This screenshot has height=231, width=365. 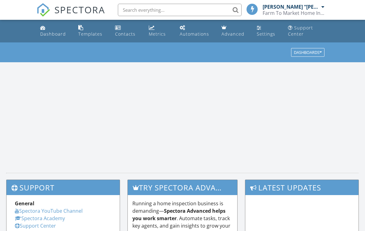 What do you see at coordinates (179, 215) in the screenshot?
I see `strong: Spectora Advanced helps you work smarter` at bounding box center [179, 215].